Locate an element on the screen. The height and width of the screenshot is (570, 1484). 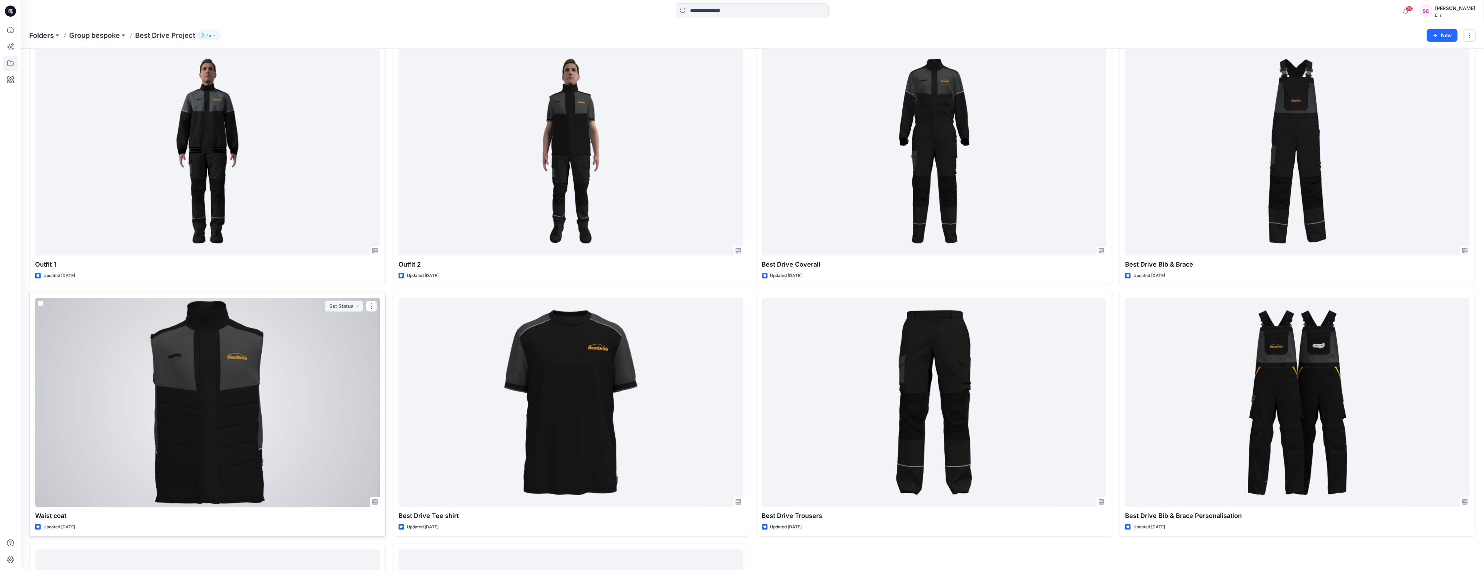
p: Group bespoke is located at coordinates (95, 35).